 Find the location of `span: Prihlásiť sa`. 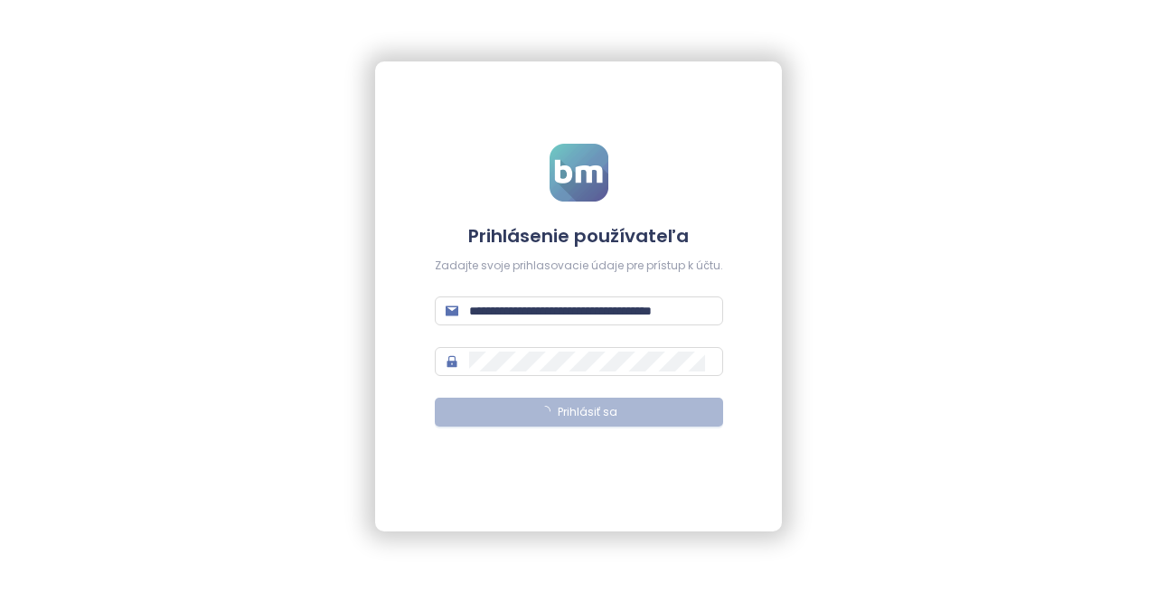

span: Prihlásiť sa is located at coordinates (587, 412).